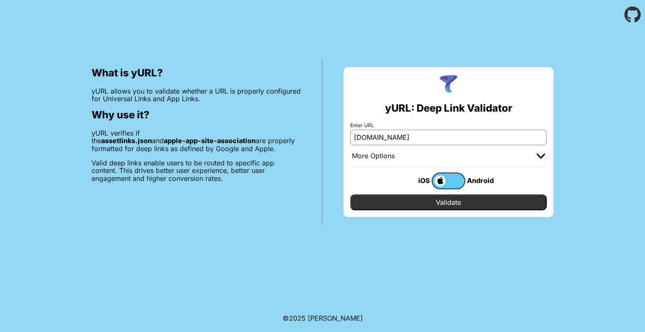  What do you see at coordinates (449, 126) in the screenshot?
I see `label: Enter URL` at bounding box center [449, 126].